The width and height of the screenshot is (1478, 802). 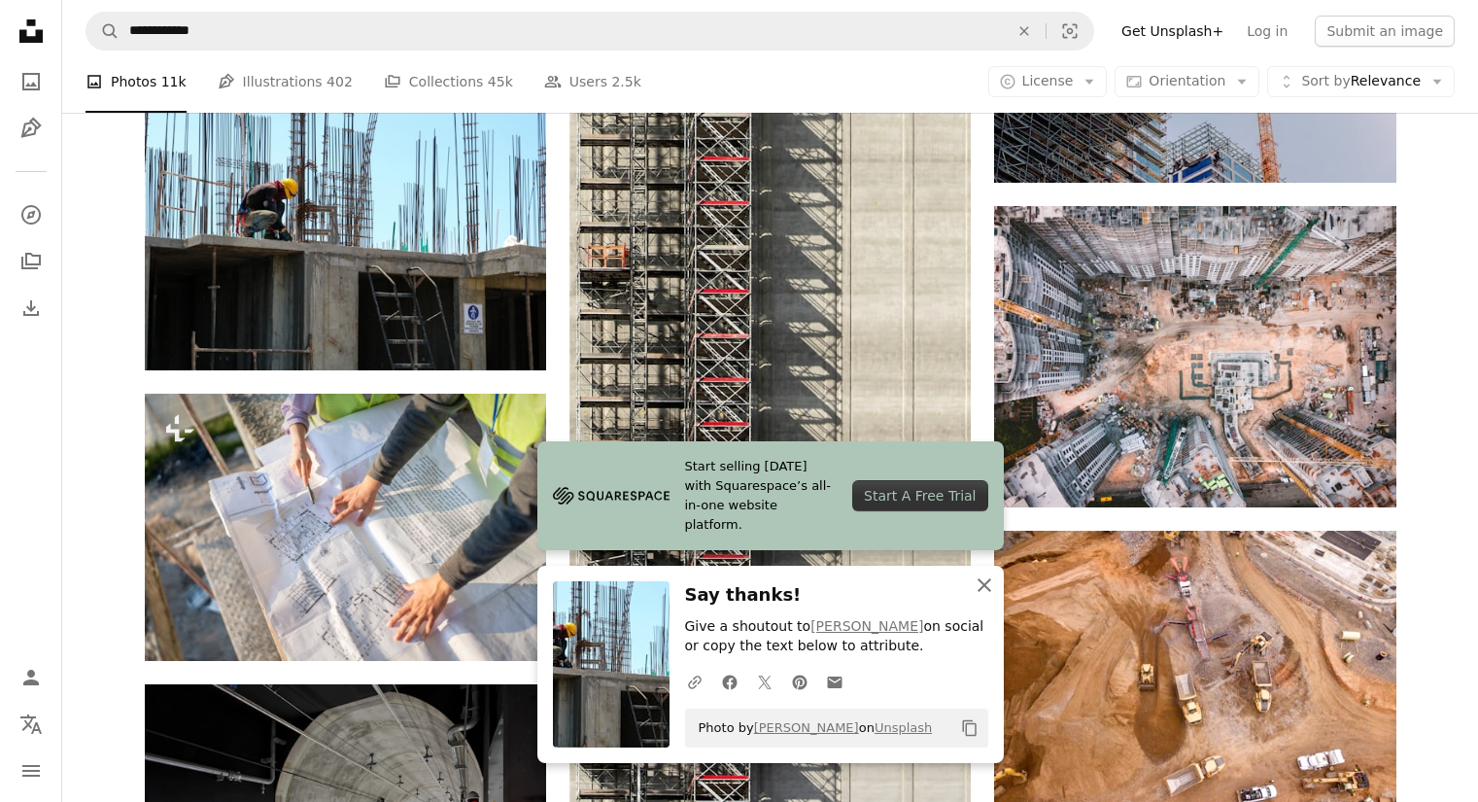 What do you see at coordinates (835, 681) in the screenshot?
I see `a: Share over email` at bounding box center [835, 681].